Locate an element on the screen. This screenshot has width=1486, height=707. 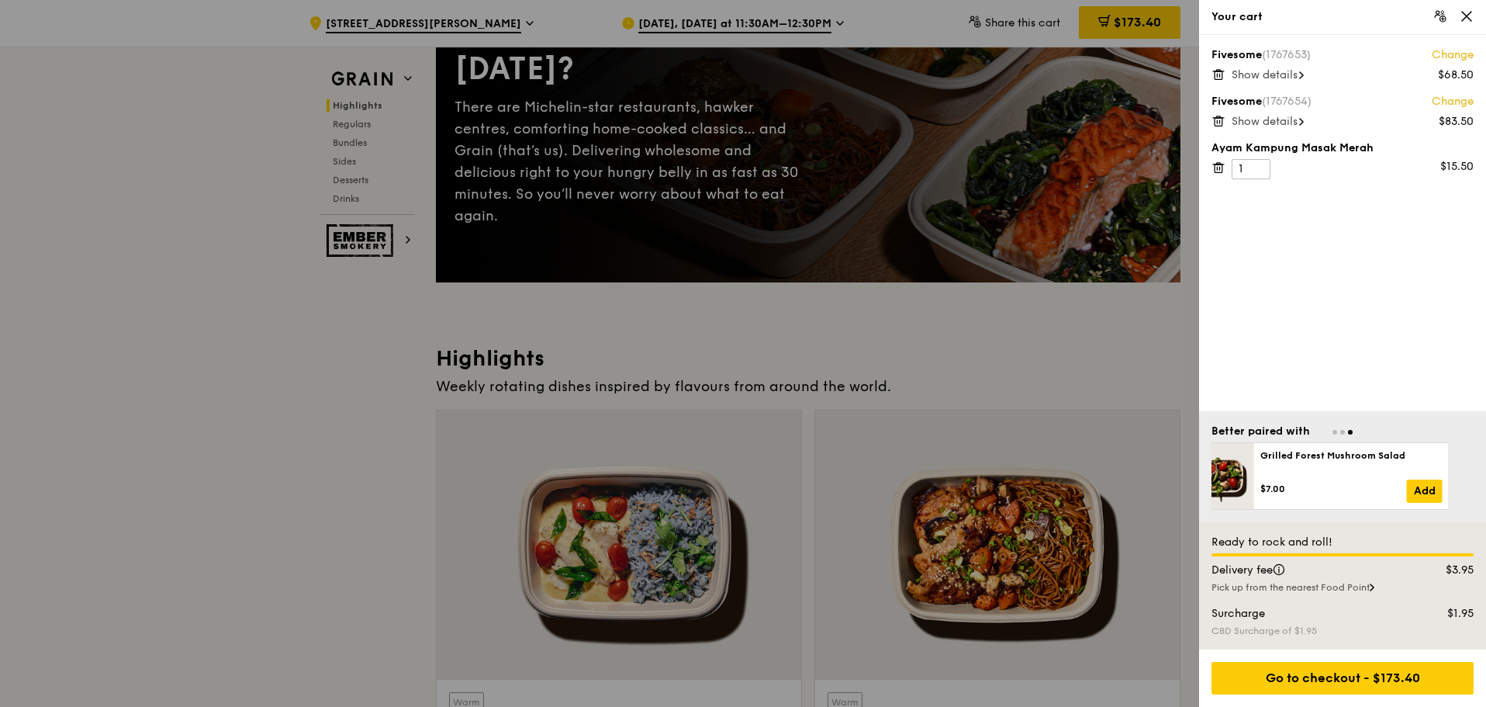
div: $3.95 is located at coordinates (1448, 570).